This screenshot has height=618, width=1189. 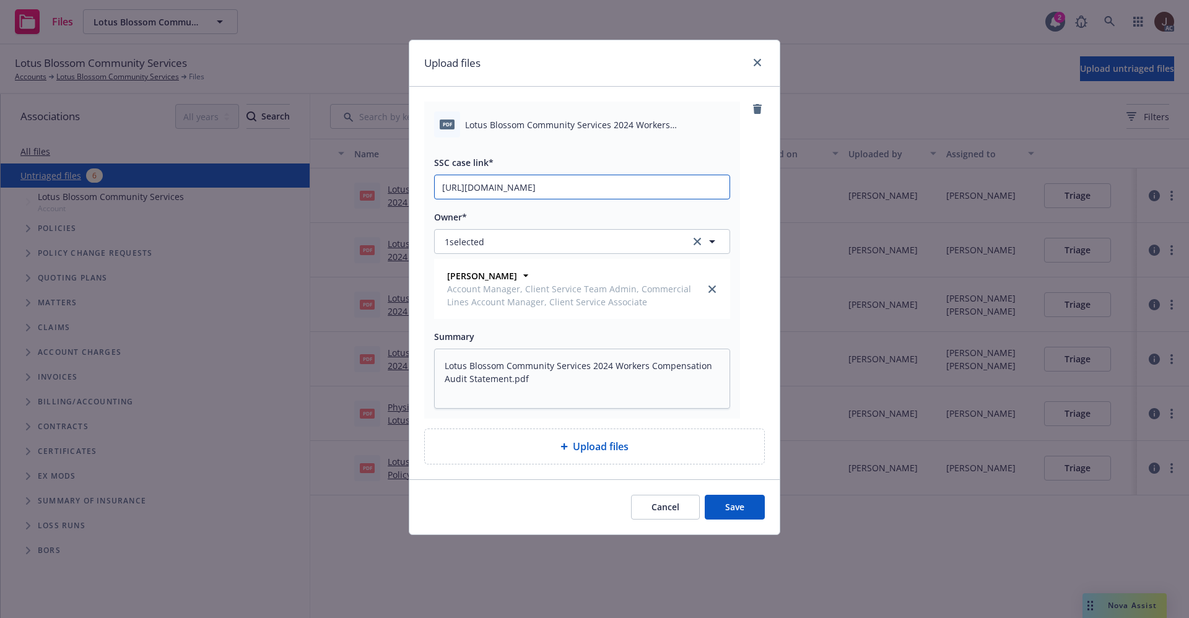 I want to click on span: SSC case link*, so click(x=464, y=162).